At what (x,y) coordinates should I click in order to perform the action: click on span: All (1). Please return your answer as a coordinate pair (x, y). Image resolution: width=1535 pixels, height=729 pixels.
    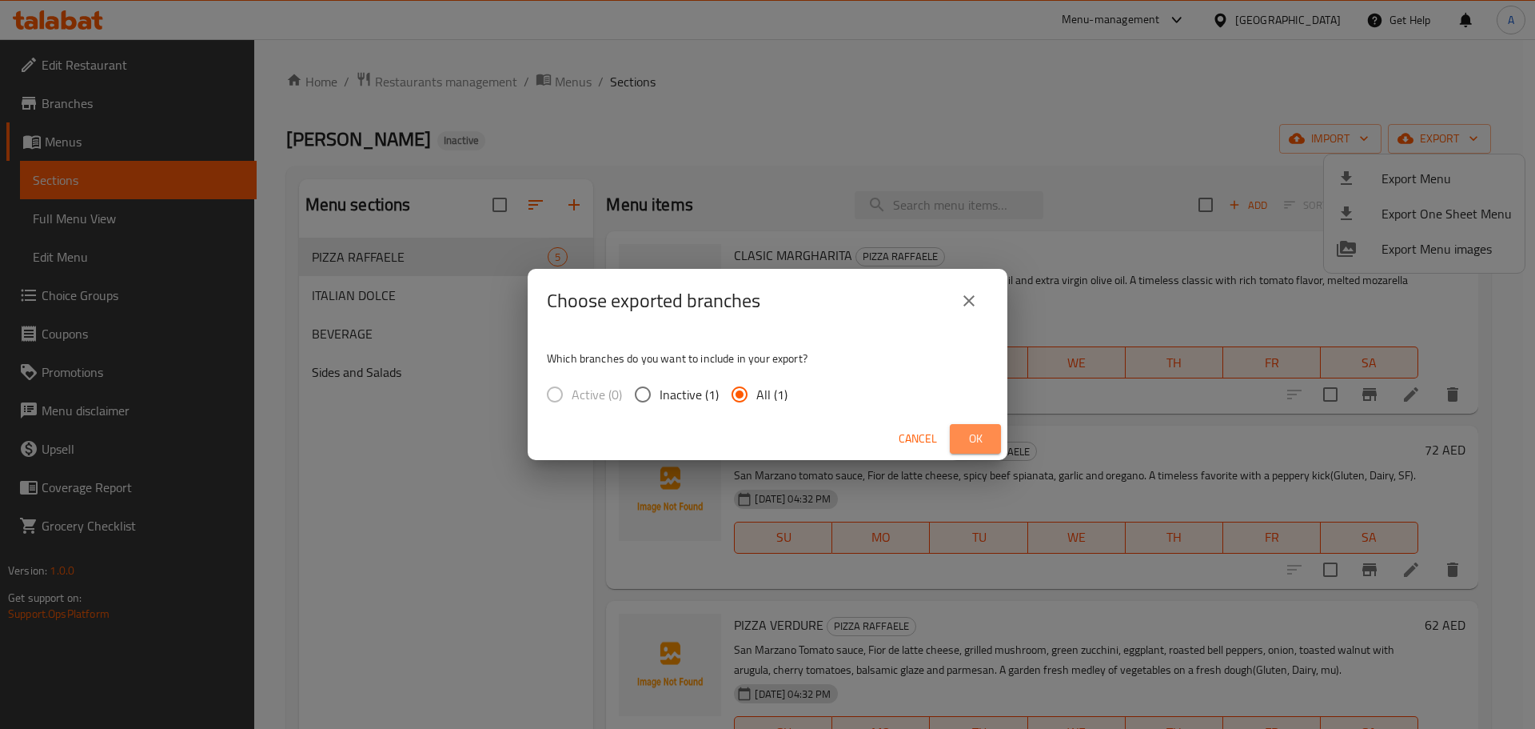
    Looking at the image, I should click on (772, 394).